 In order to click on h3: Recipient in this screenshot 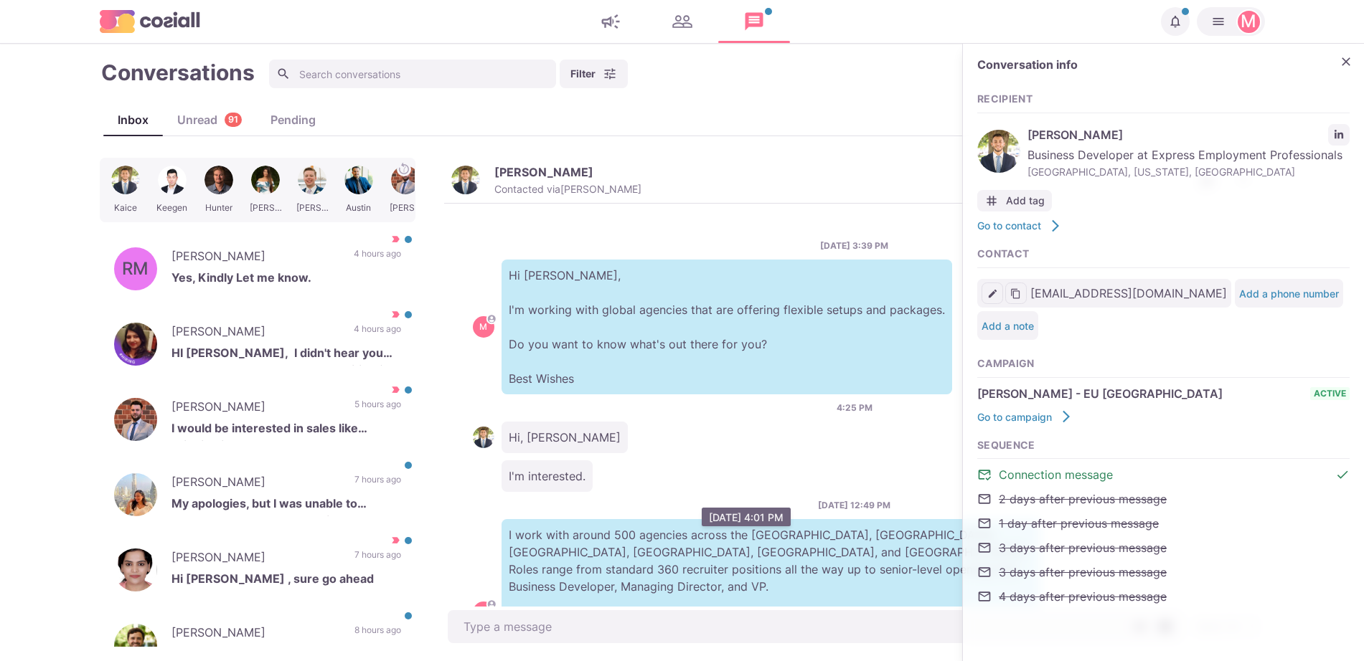, I will do `click(1163, 99)`.